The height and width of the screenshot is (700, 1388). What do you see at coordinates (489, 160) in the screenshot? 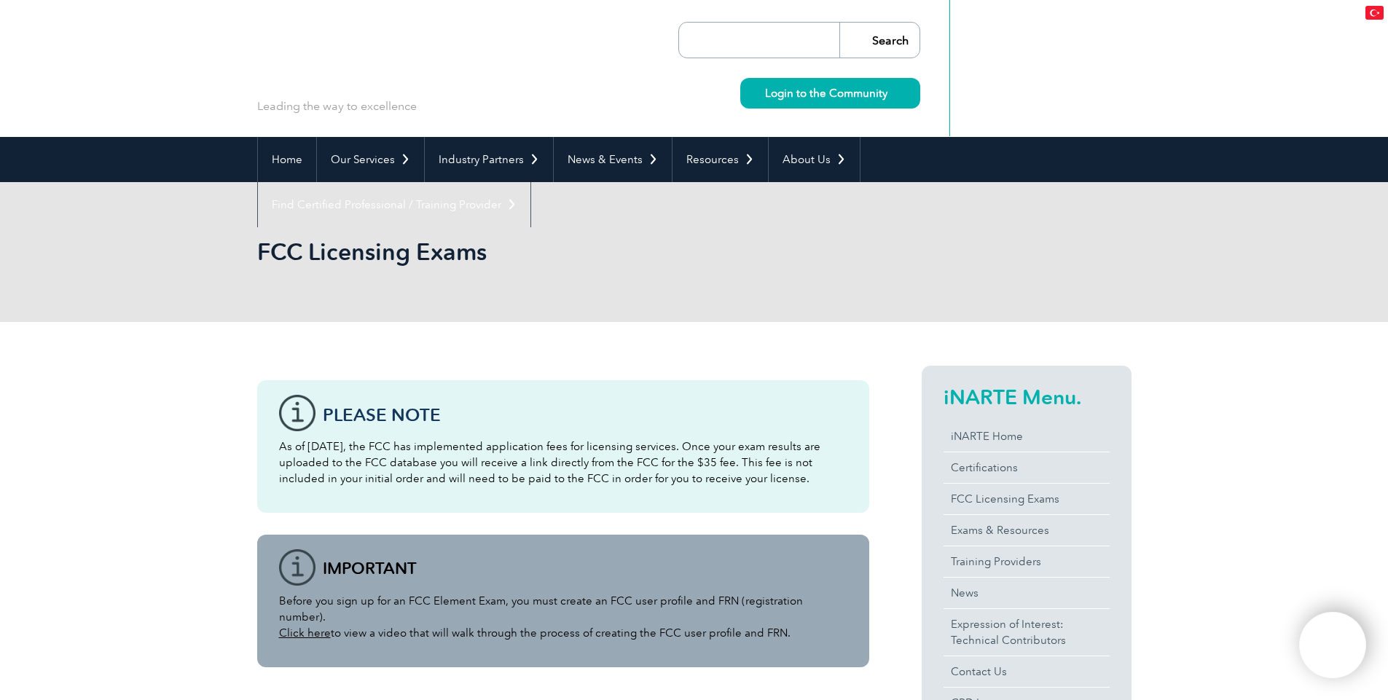
I see `a: Industry Partners` at bounding box center [489, 160].